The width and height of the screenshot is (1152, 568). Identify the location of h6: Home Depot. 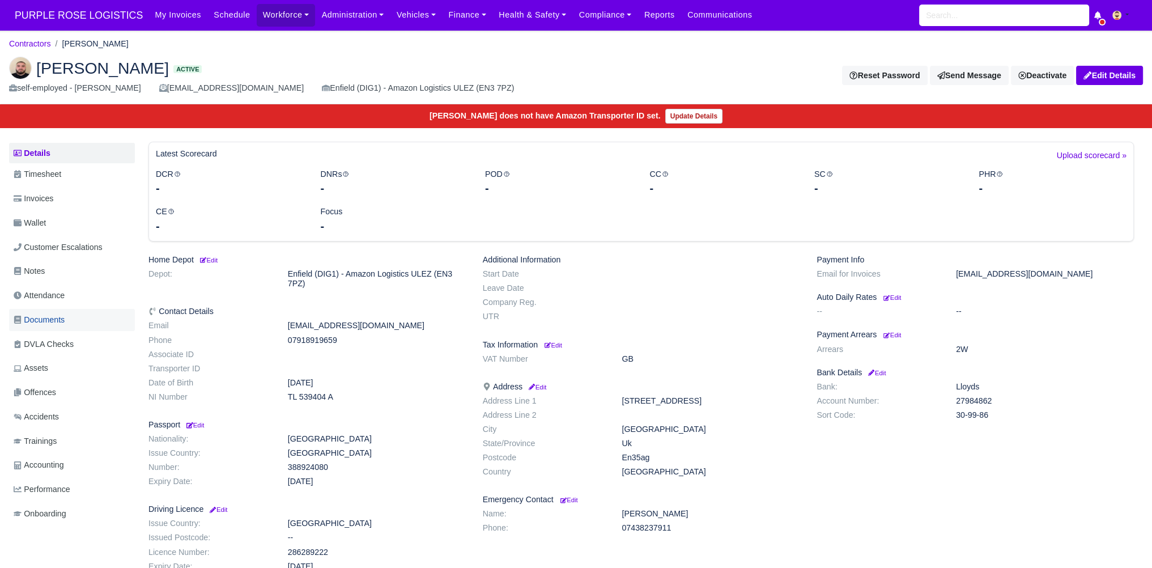
(307, 260).